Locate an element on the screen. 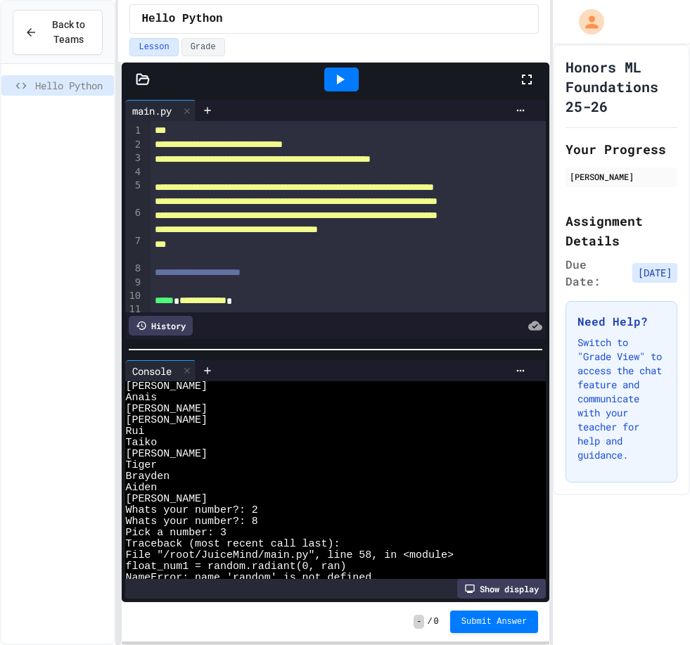  div: Show display is located at coordinates (501, 589).